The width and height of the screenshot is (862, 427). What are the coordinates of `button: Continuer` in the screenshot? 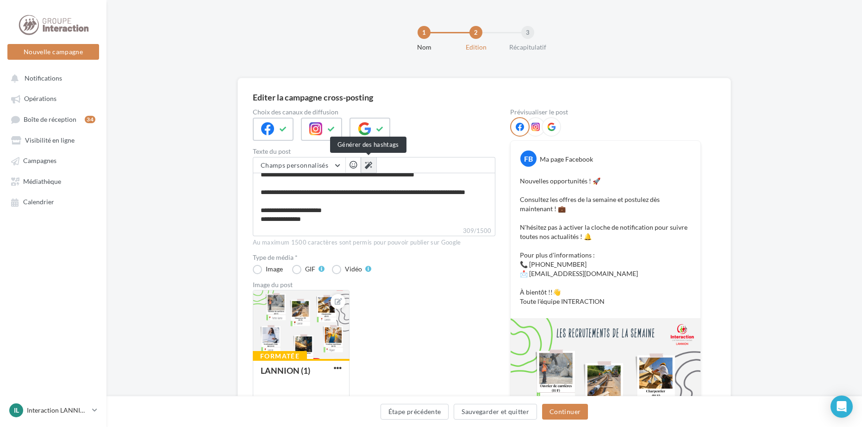 It's located at (565, 411).